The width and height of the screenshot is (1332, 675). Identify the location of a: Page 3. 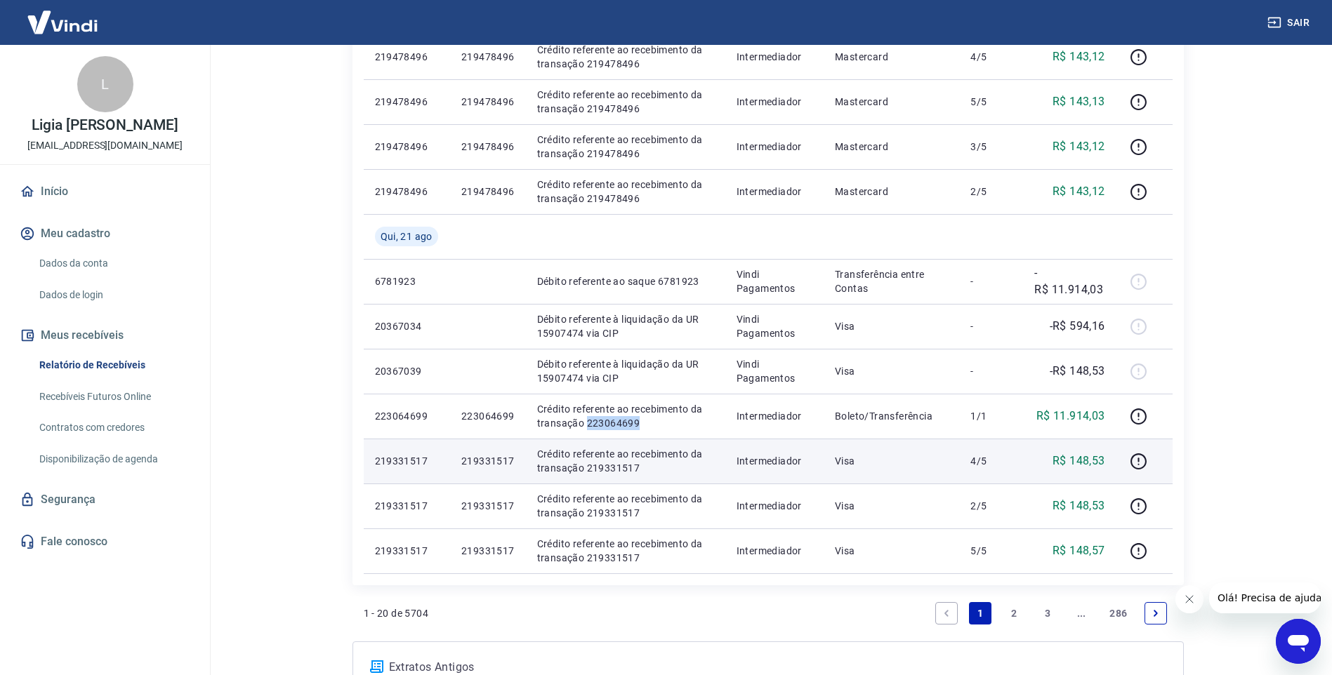
(1047, 613).